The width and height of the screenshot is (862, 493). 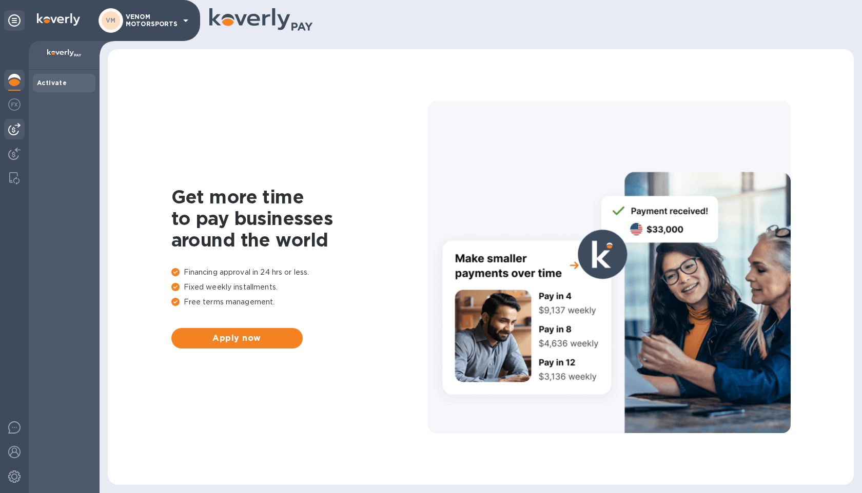 I want to click on p: Financing approval in 24 hrs or less., so click(x=300, y=272).